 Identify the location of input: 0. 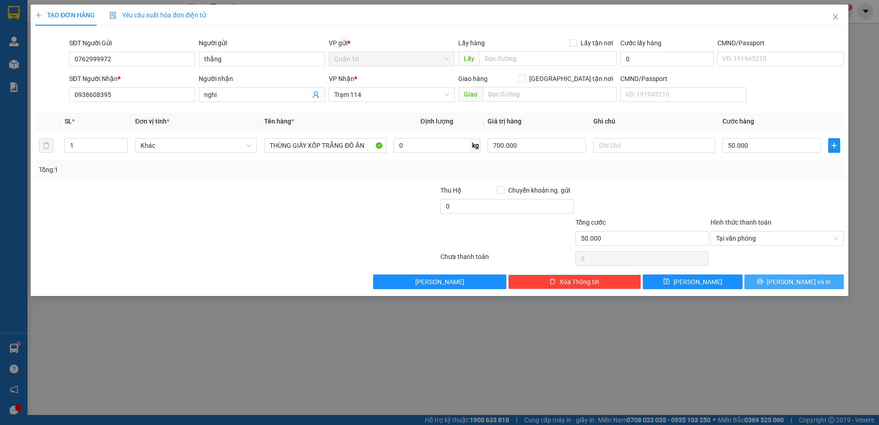
(537, 146).